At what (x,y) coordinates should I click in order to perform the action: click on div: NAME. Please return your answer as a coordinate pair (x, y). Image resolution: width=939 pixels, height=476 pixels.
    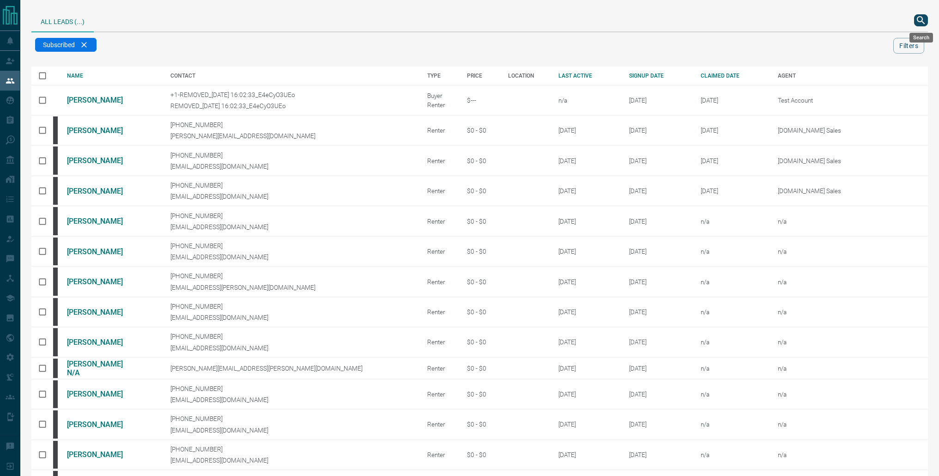
    Looking at the image, I should click on (112, 76).